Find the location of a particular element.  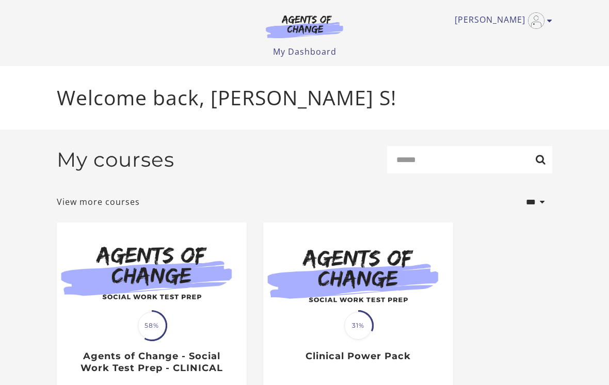

a: View more courses is located at coordinates (98, 202).